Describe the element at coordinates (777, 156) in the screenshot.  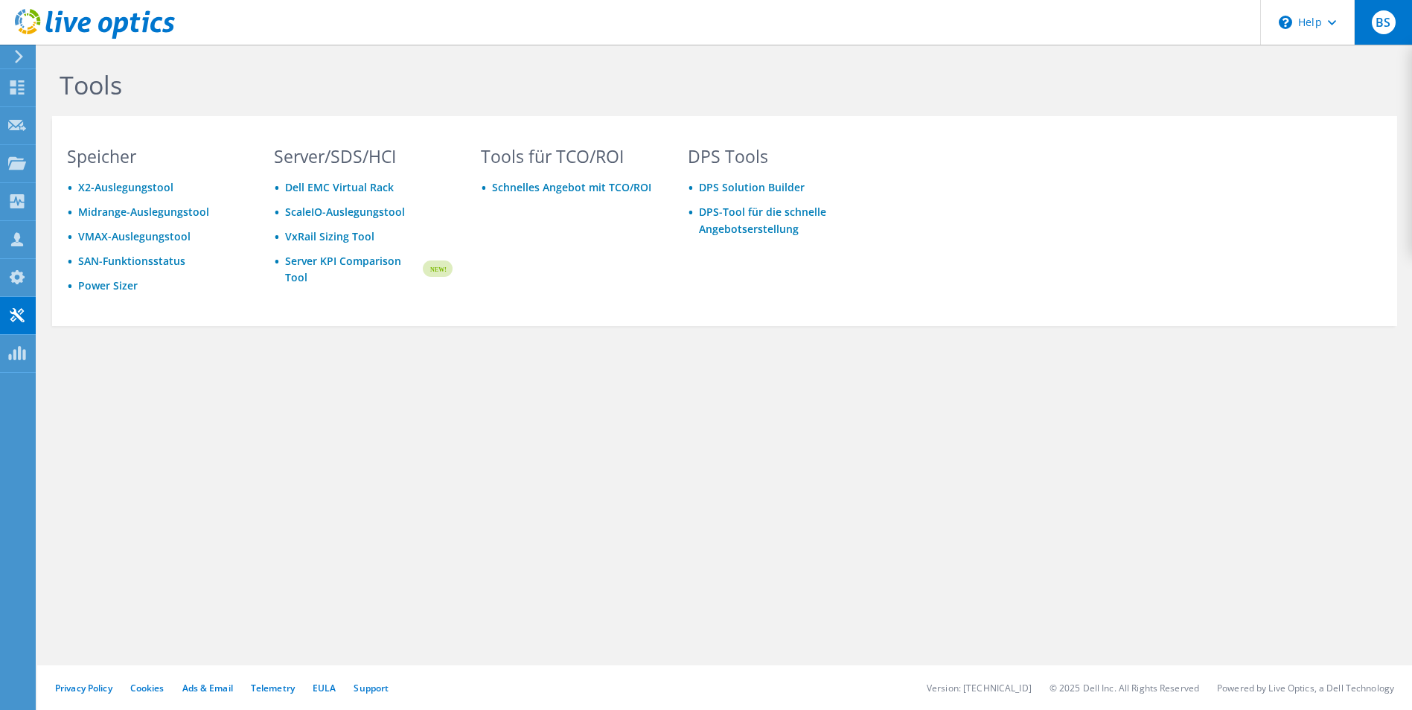
I see `h3: DPS Tools` at that location.